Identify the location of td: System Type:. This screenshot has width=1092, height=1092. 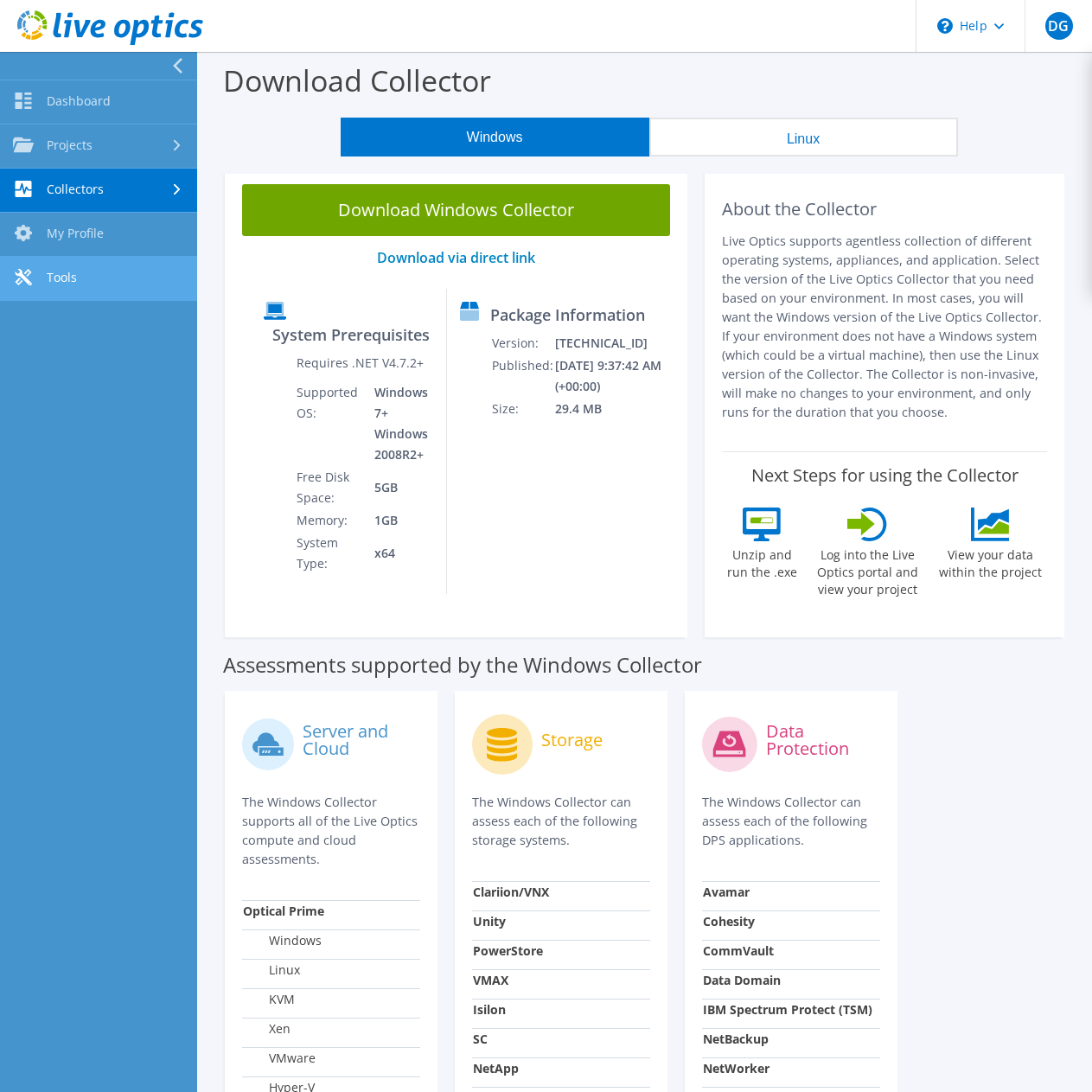
(329, 553).